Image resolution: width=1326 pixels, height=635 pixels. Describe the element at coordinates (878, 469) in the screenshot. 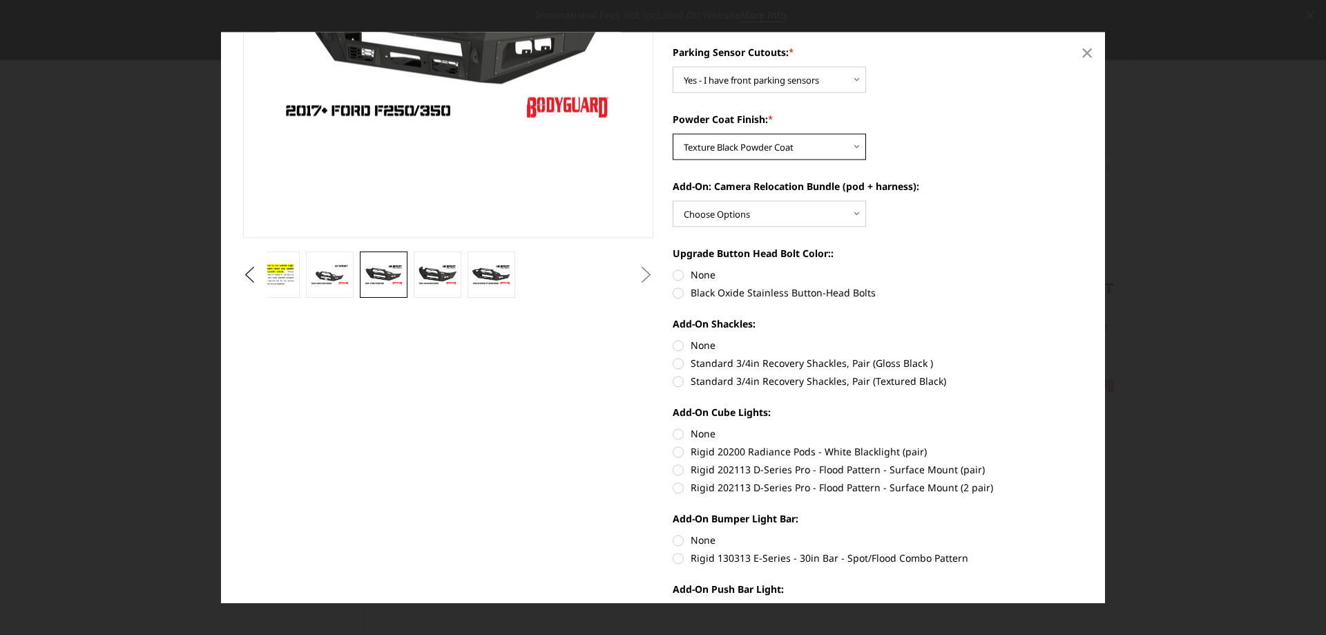

I see `label: Rigid 202113 D-Series Pro - Flood Pattern - Surface Mount (pair)` at that location.